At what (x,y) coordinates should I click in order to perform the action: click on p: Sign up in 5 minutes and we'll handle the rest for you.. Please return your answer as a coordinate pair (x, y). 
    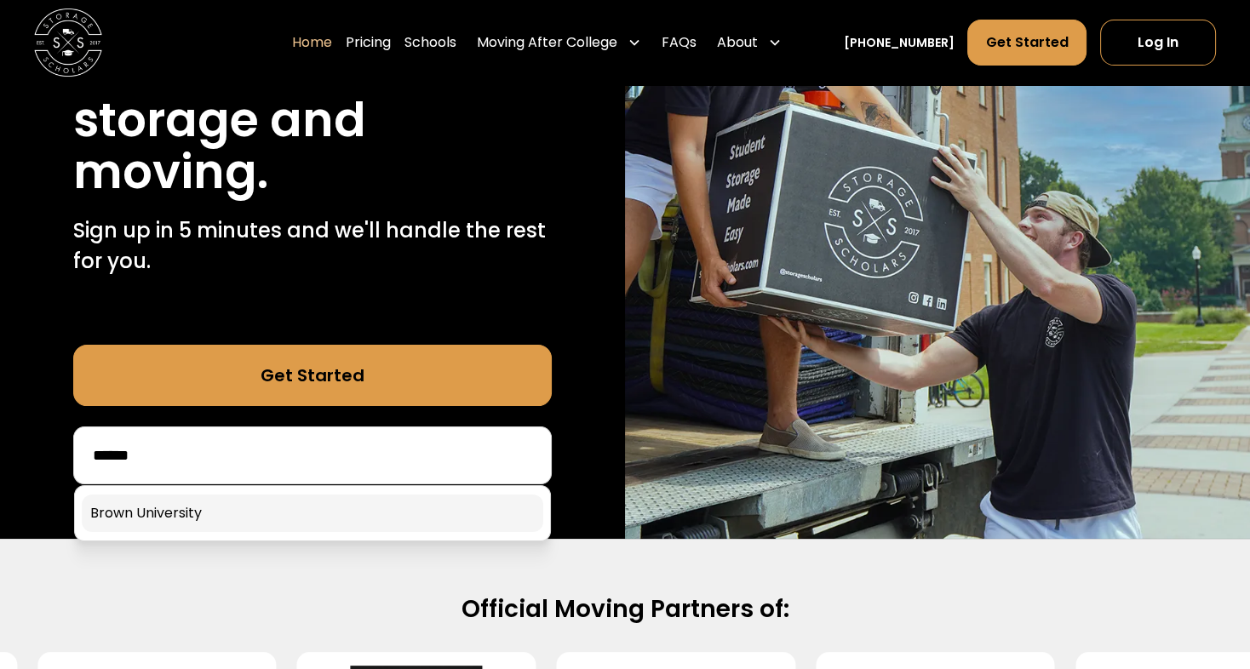
    Looking at the image, I should click on (312, 246).